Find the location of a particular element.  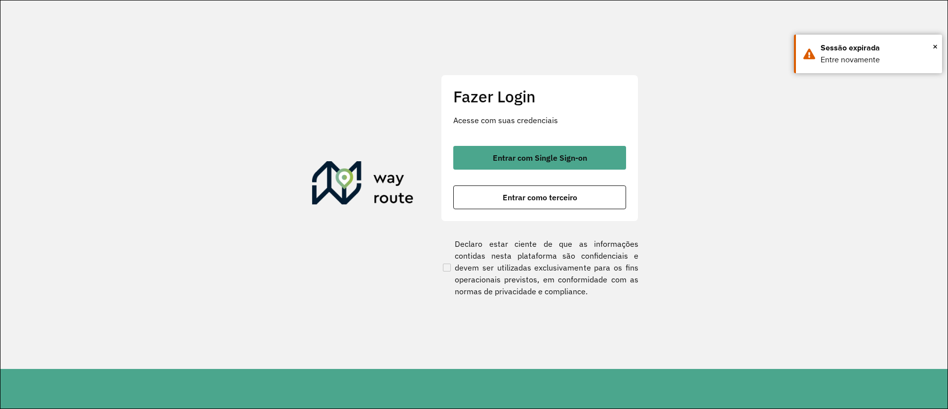

p: Acesse com suas credenciais is located at coordinates (540, 120).